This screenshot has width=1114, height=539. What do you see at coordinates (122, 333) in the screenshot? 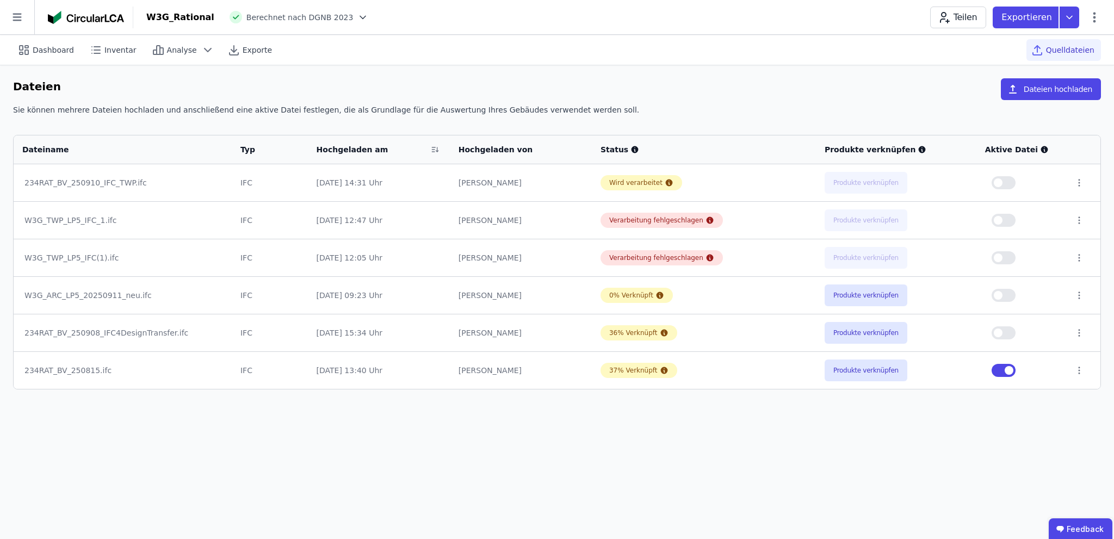
I see `div: 234RAT_BV_250908_IFC4DesignTransfer.ifc` at bounding box center [122, 333].